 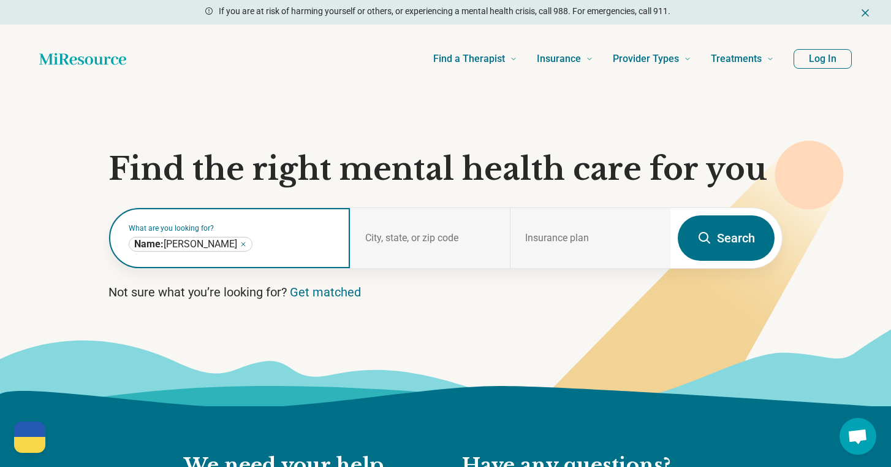 What do you see at coordinates (475, 59) in the screenshot?
I see `a: Find a Therapist` at bounding box center [475, 59].